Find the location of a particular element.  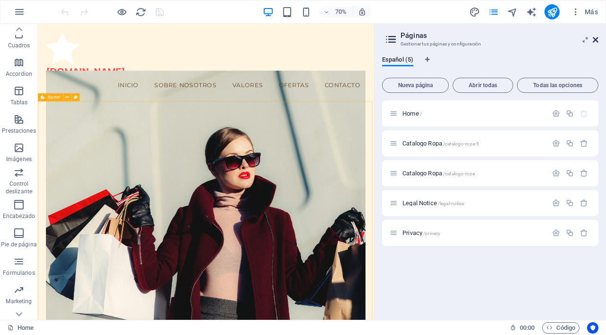

div: Pestañas de idiomas is located at coordinates (490, 65).